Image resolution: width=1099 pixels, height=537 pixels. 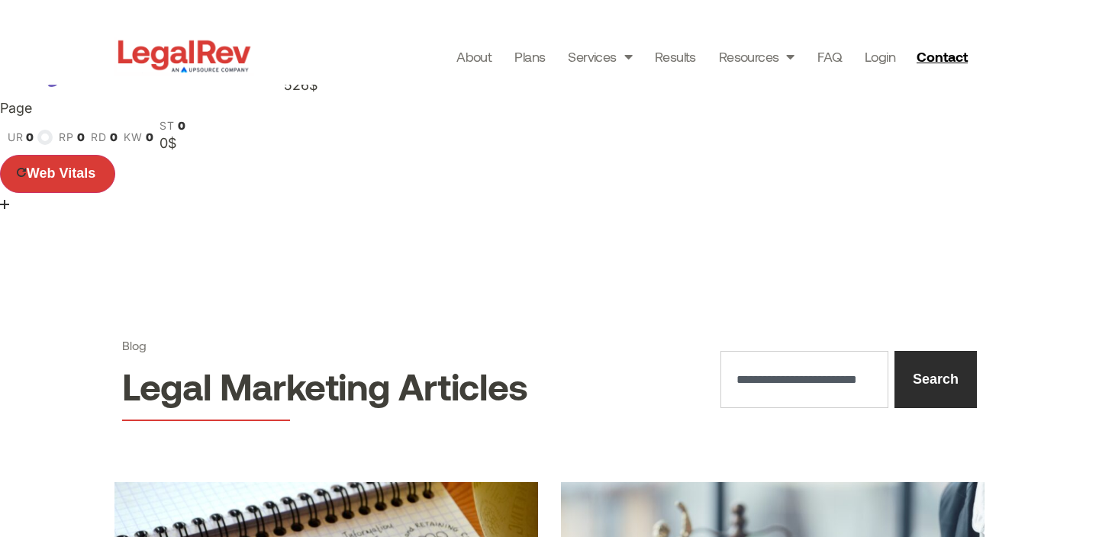 What do you see at coordinates (944, 56) in the screenshot?
I see `a: Contact` at bounding box center [944, 56].